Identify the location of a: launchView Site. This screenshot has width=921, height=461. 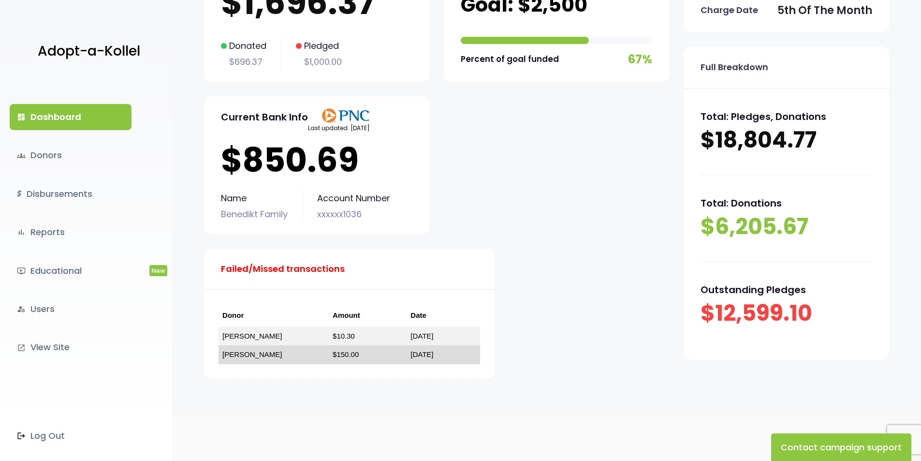
(71, 347).